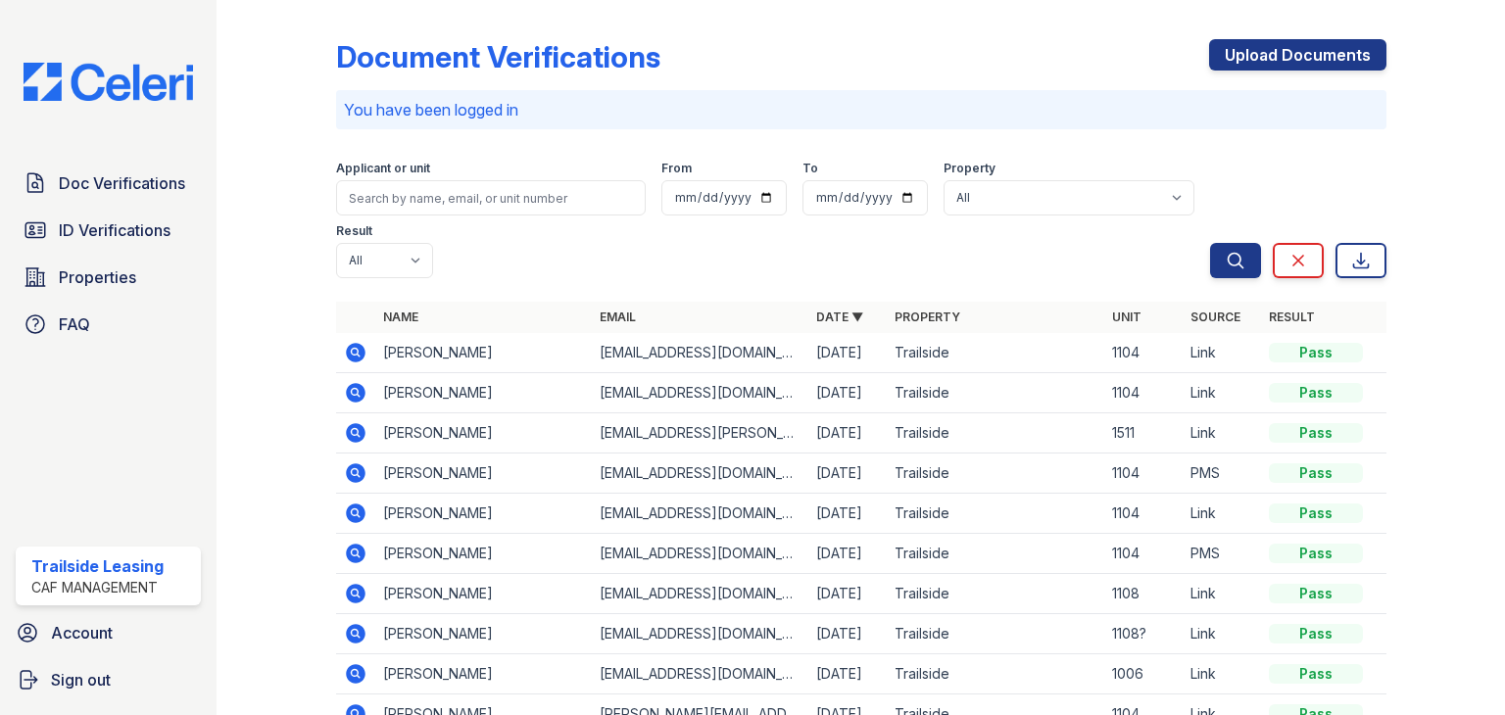 The width and height of the screenshot is (1505, 715). Describe the element at coordinates (1143, 594) in the screenshot. I see `td: 1108` at that location.